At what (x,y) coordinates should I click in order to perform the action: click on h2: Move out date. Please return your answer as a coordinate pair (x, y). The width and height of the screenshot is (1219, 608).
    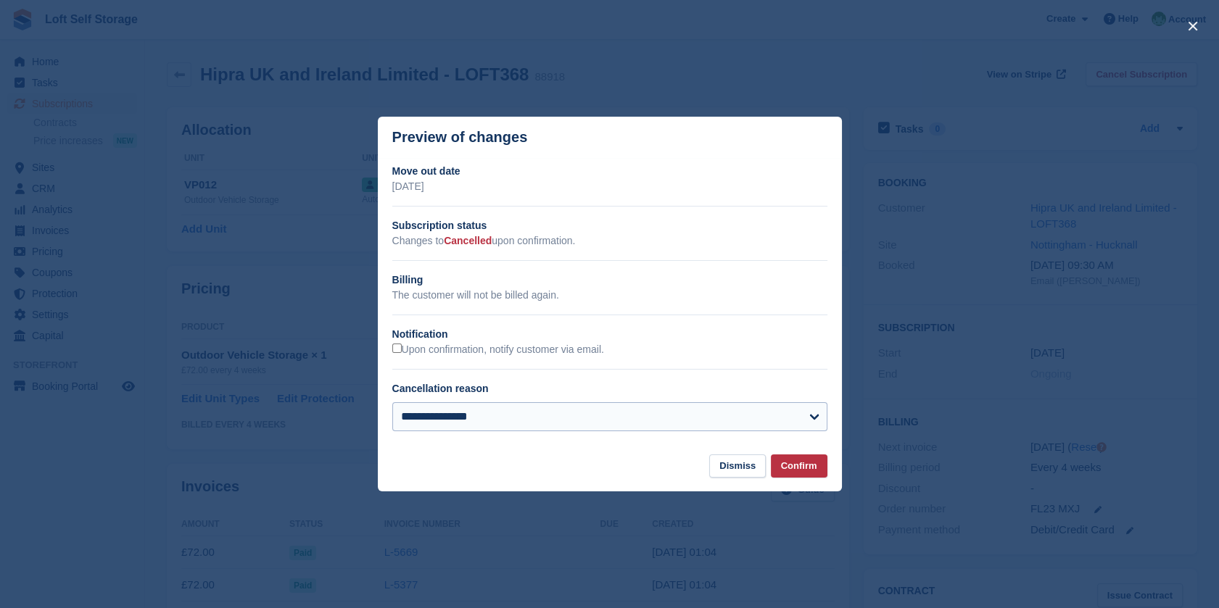
    Looking at the image, I should click on (610, 171).